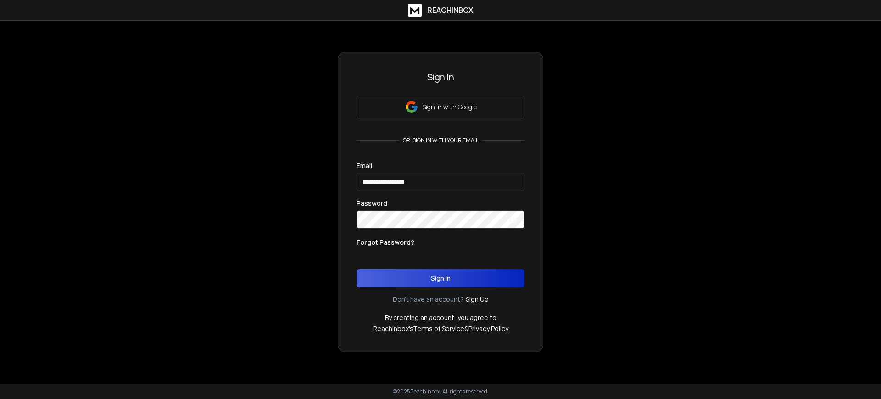 Image resolution: width=881 pixels, height=399 pixels. What do you see at coordinates (440, 107) in the screenshot?
I see `button: Sign in with Google` at bounding box center [440, 107].